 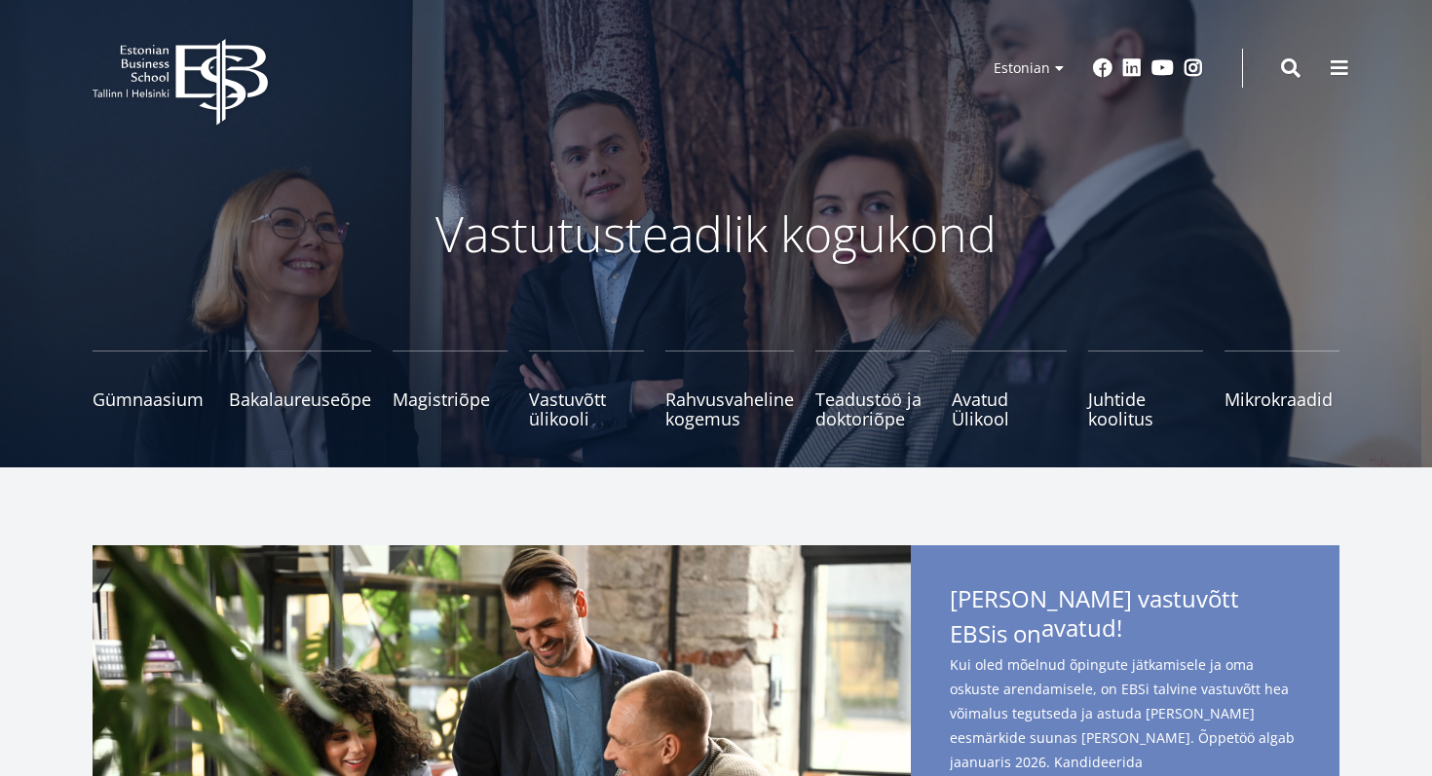 What do you see at coordinates (1146, 390) in the screenshot?
I see `a: Juhtide koolitus` at bounding box center [1146, 390].